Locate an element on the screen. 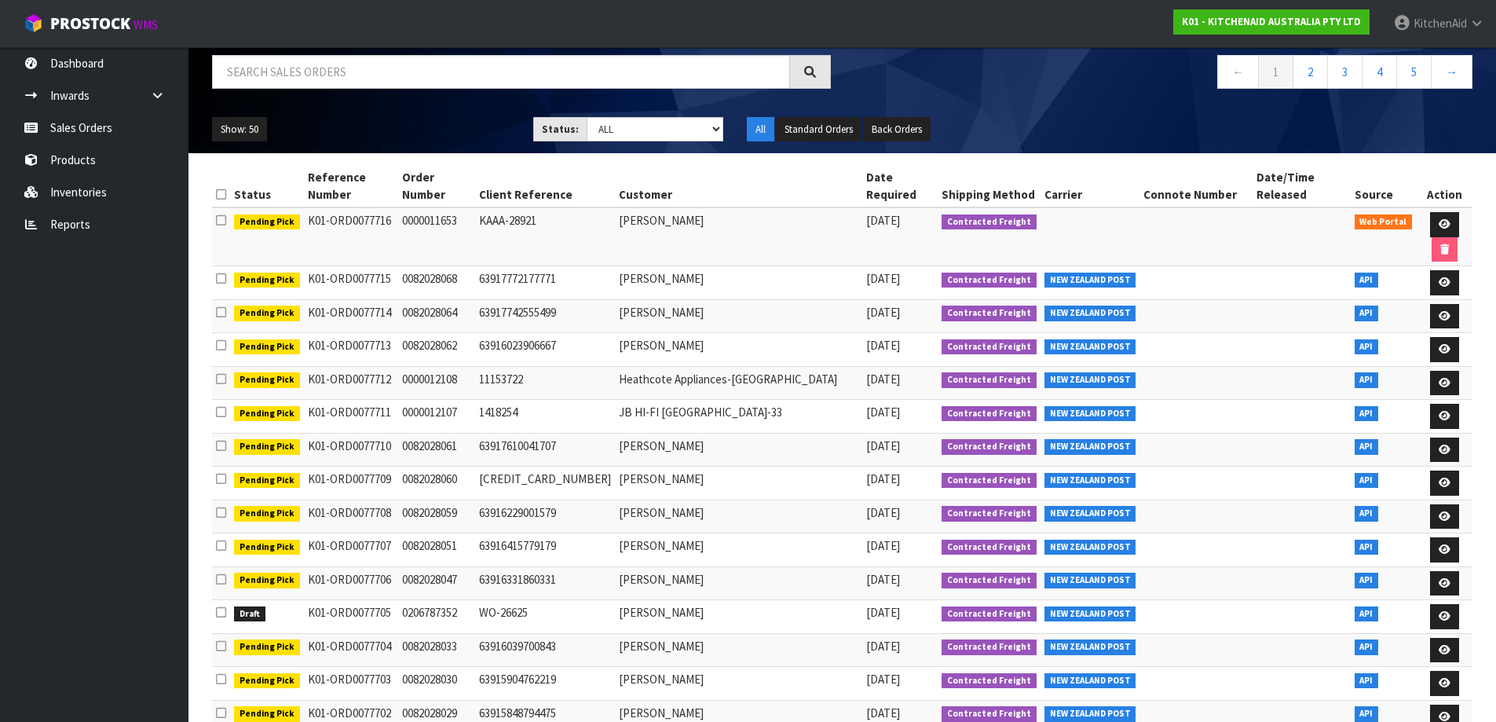 This screenshot has height=722, width=1496. th: Date Required is located at coordinates (900, 186).